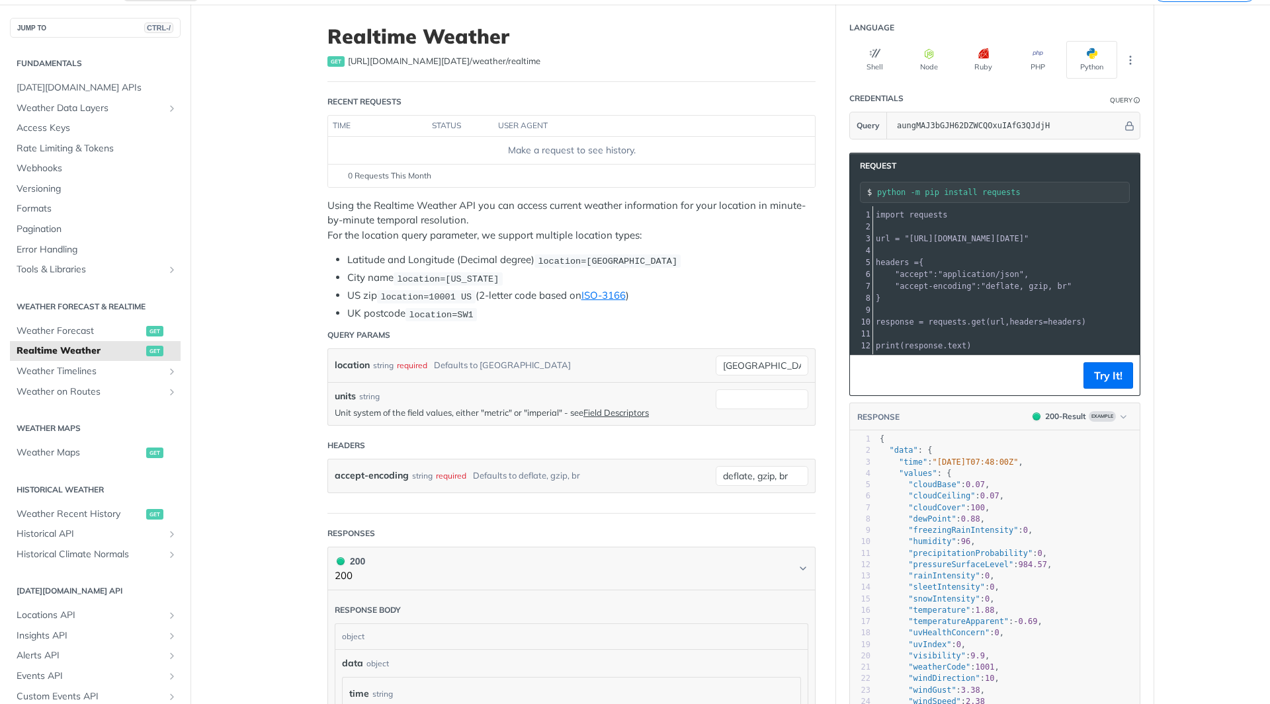 The width and height of the screenshot is (1270, 704). I want to click on span: Example, so click(1102, 417).